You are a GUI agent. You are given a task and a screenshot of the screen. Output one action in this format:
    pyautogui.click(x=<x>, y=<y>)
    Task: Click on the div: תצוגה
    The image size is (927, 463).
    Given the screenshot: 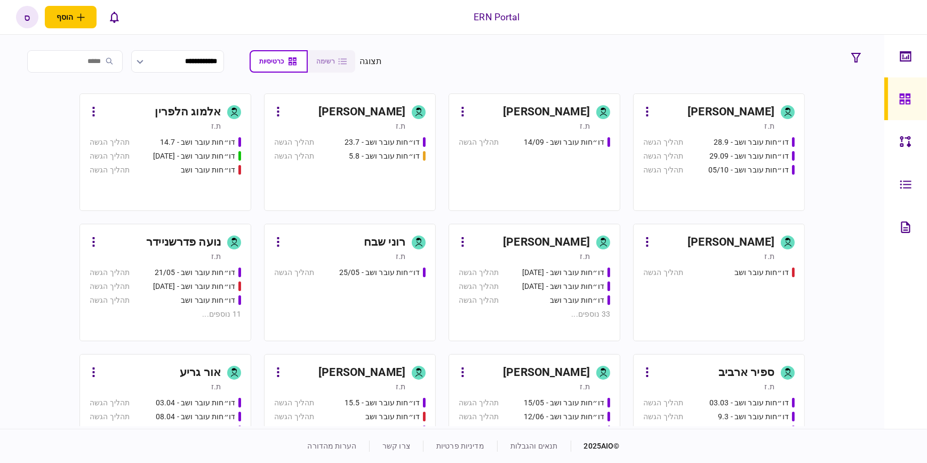 What is the action you would take?
    pyautogui.click(x=371, y=61)
    